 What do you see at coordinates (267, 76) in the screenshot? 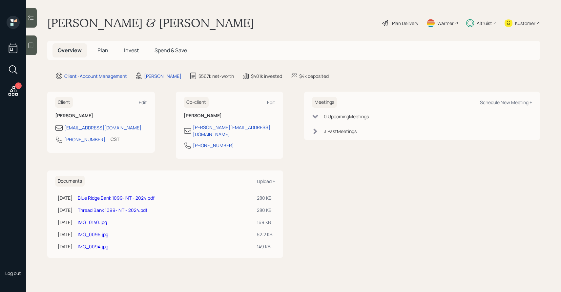
I see `div: $401k invested` at bounding box center [267, 76].